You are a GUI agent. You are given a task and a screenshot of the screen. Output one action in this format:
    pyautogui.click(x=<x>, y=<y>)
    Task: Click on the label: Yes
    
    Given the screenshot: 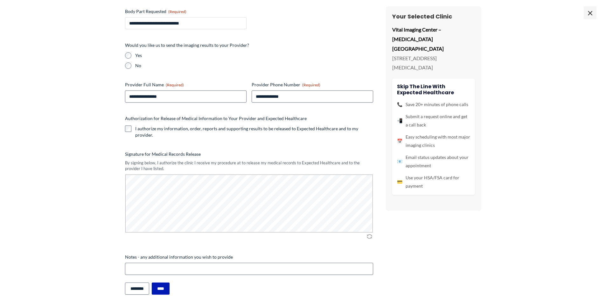 What is the action you would take?
    pyautogui.click(x=254, y=55)
    